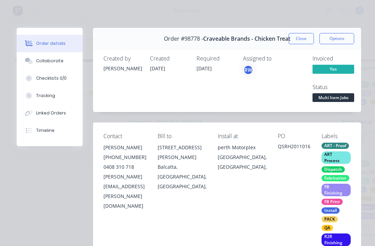 This screenshot has height=246, width=375. Describe the element at coordinates (337, 39) in the screenshot. I see `button: Options` at that location.